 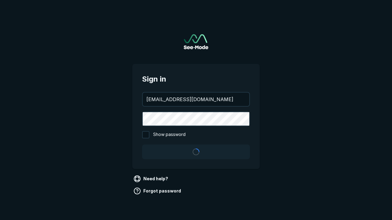 I want to click on input: your@email.com, so click(x=196, y=100).